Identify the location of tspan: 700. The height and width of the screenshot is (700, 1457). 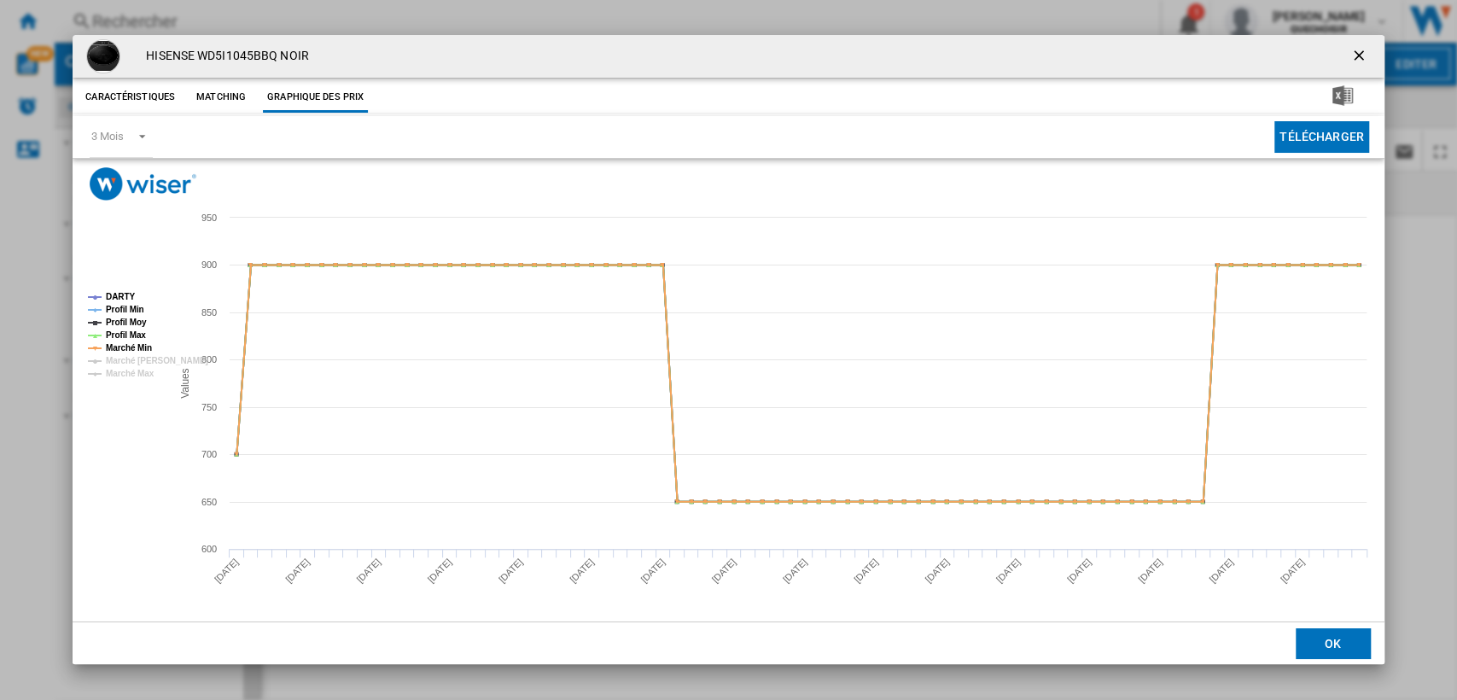
(209, 454).